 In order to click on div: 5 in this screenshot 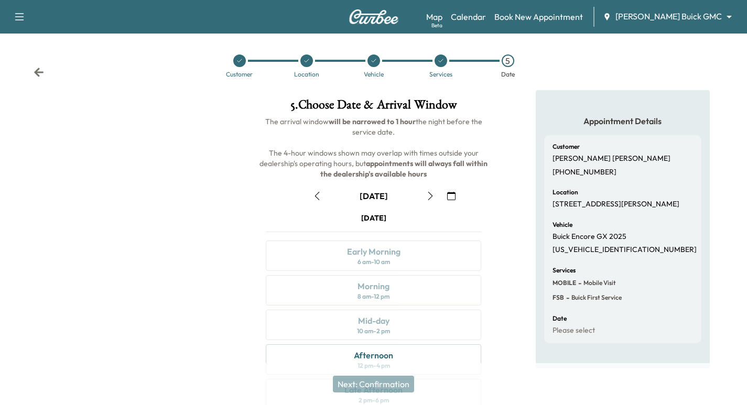, I will do `click(508, 61)`.